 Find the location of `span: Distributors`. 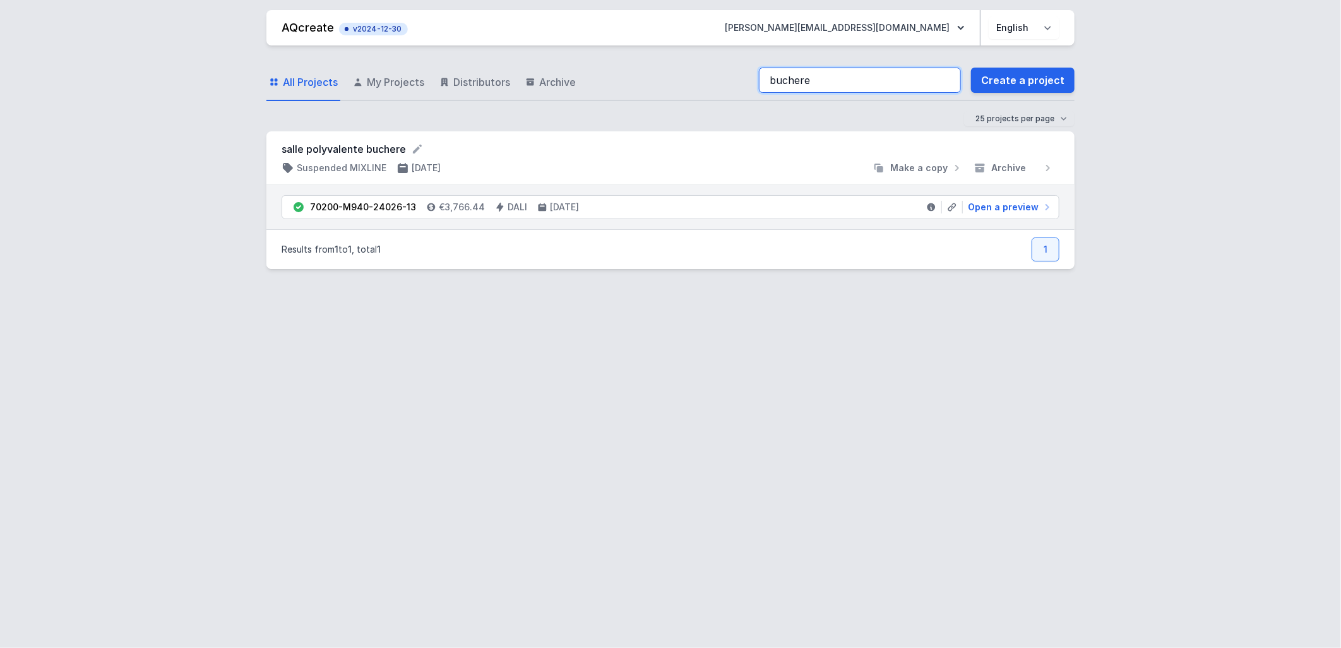

span: Distributors is located at coordinates (482, 82).